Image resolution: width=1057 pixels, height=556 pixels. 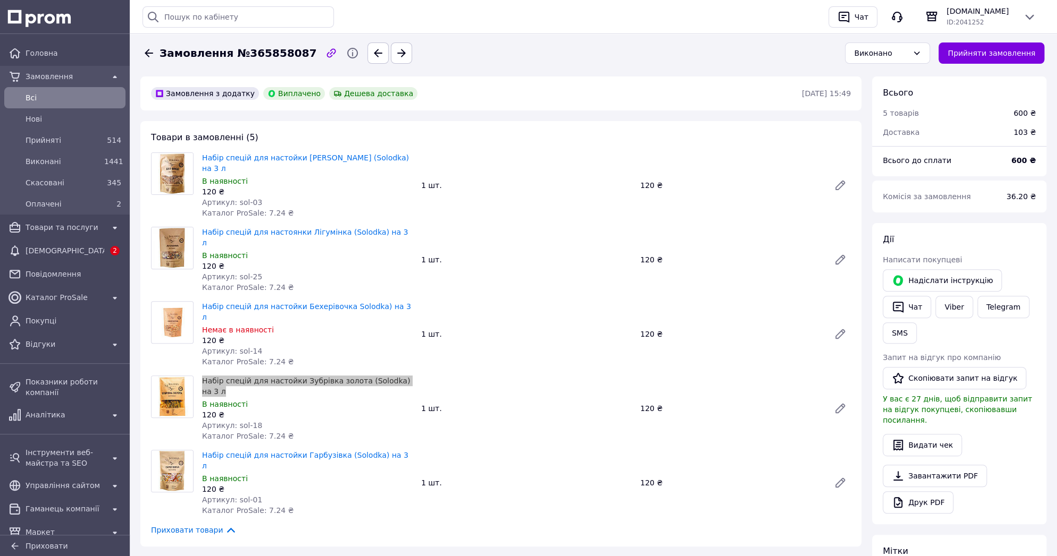 What do you see at coordinates (73, 321) in the screenshot?
I see `span: Покупці` at bounding box center [73, 321].